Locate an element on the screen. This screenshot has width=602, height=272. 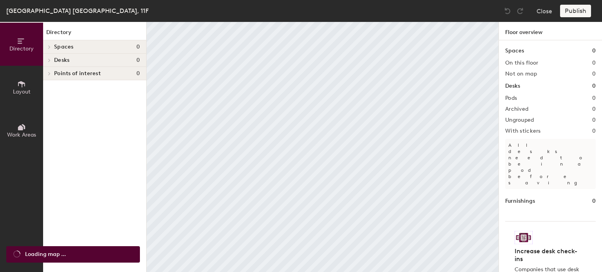
img: Redo is located at coordinates (520, 11).